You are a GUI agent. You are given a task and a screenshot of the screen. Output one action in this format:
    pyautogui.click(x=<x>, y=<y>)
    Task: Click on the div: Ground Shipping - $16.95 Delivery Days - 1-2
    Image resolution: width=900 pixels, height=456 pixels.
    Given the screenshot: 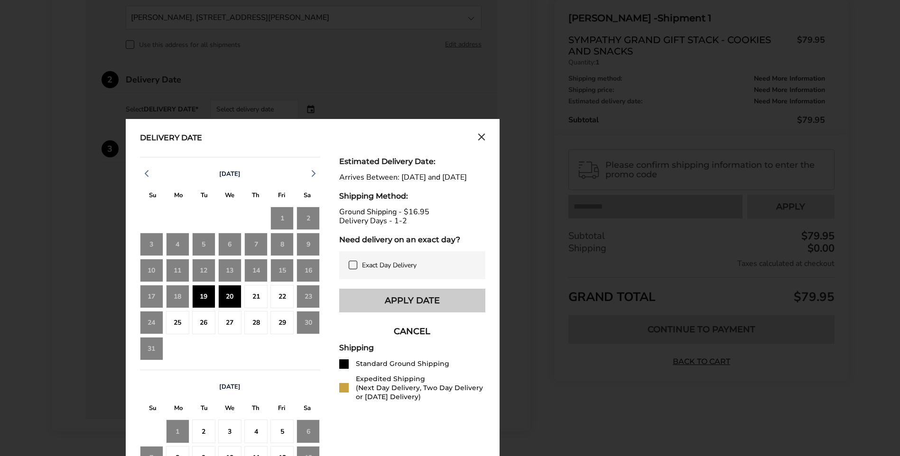 What is the action you would take?
    pyautogui.click(x=412, y=217)
    